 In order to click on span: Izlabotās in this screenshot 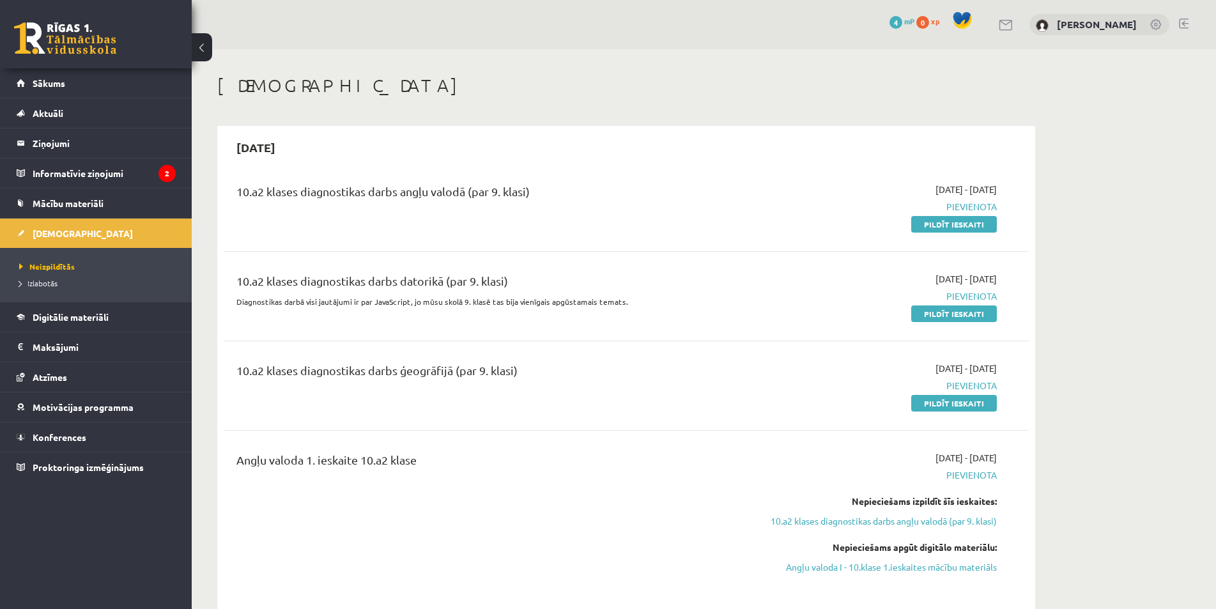, I will do `click(38, 283)`.